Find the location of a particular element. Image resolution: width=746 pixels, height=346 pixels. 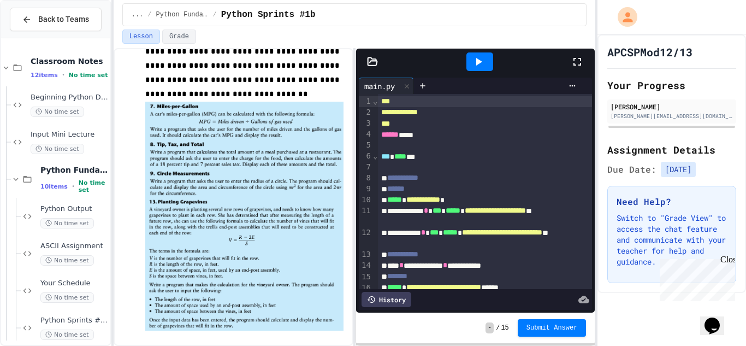

div: 12 is located at coordinates (365, 238).